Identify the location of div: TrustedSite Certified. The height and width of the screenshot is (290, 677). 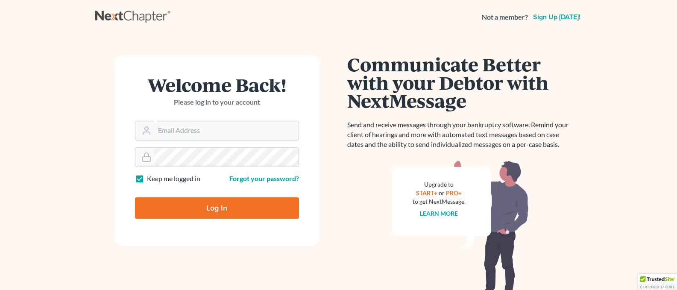
(658, 282).